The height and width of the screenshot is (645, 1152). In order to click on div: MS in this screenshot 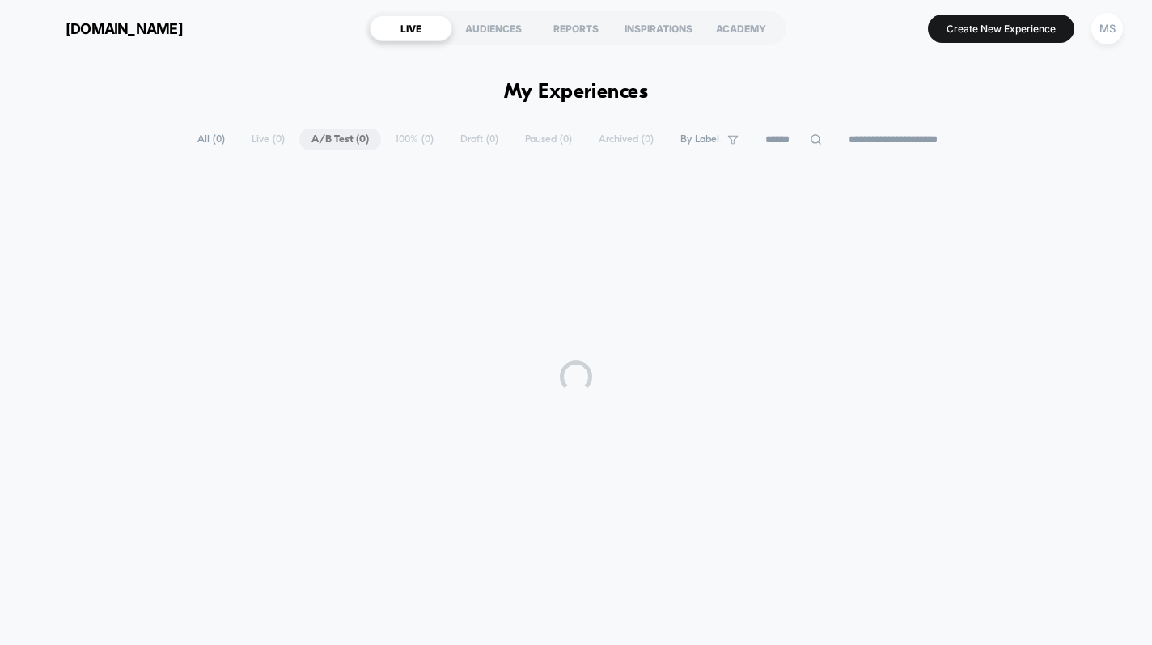, I will do `click(1106, 28)`.